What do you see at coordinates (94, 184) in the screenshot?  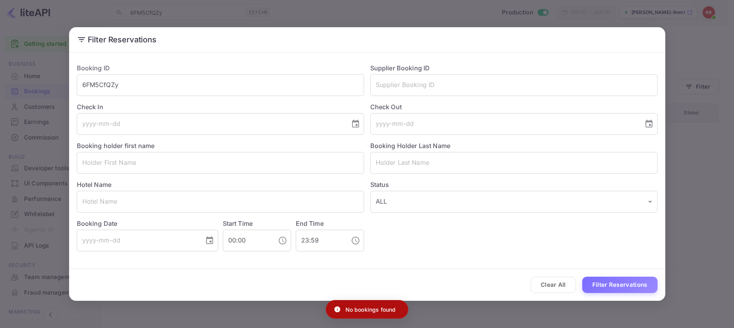 I see `label: Hotel Name` at bounding box center [94, 184].